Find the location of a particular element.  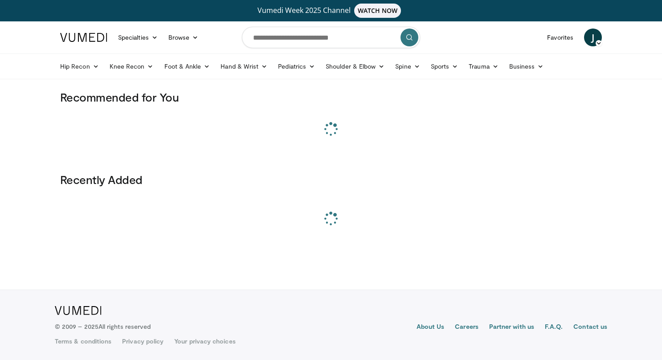

a: Partner with us is located at coordinates (512, 328).